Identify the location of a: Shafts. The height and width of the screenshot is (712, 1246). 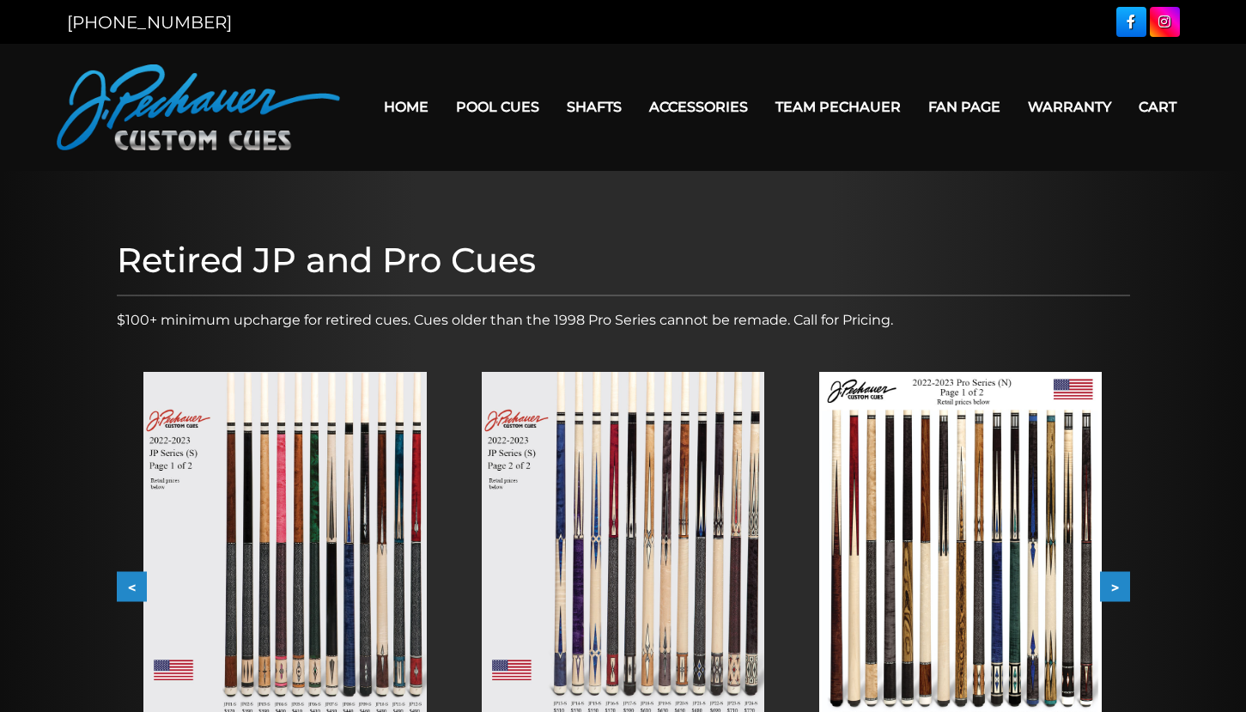
(594, 107).